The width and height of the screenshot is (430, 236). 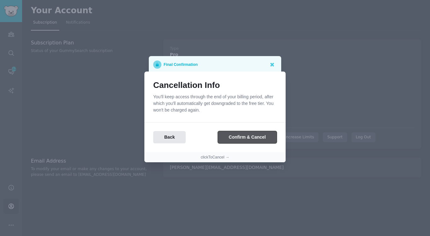 What do you see at coordinates (247, 137) in the screenshot?
I see `button: Confirm & Cancel` at bounding box center [247, 137].